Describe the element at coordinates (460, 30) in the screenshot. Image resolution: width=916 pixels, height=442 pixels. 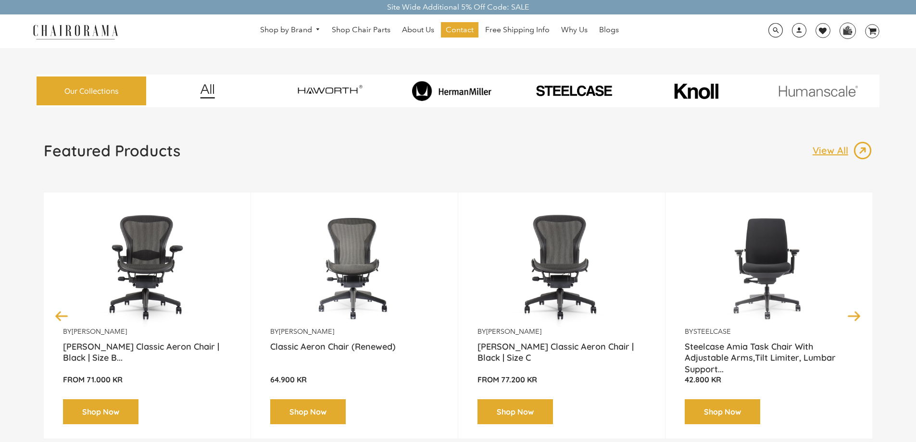
I see `span: Contact` at that location.